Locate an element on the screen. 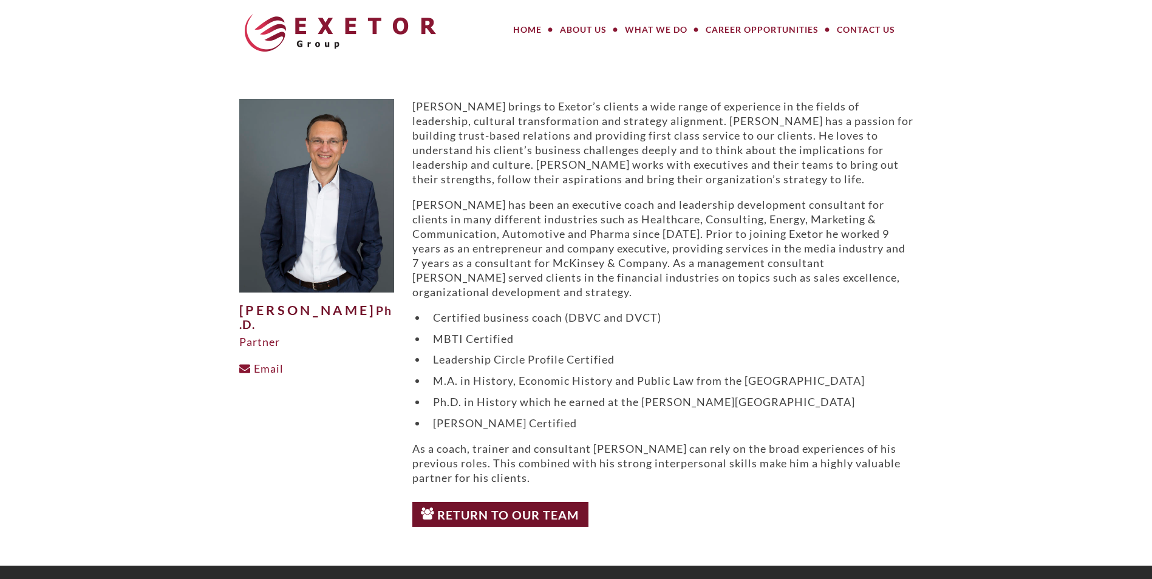  li: Certified business coach (DBVC and DVCT) is located at coordinates (670, 317).